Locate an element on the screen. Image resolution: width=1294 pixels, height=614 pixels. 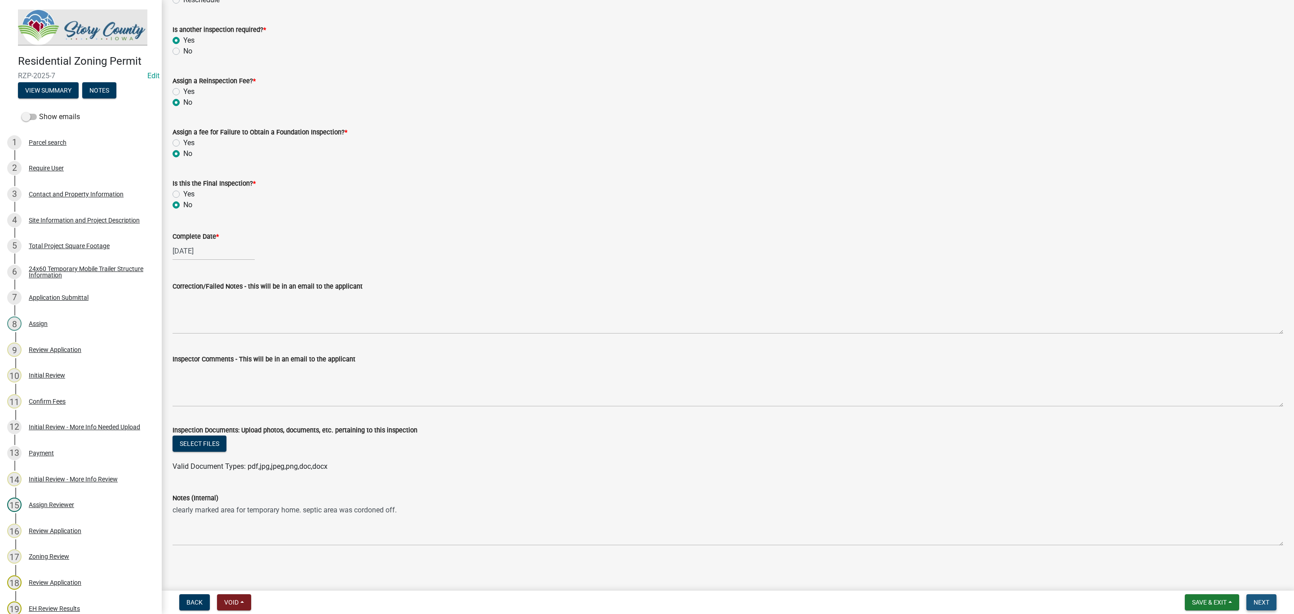
button: Next is located at coordinates (1261, 602).